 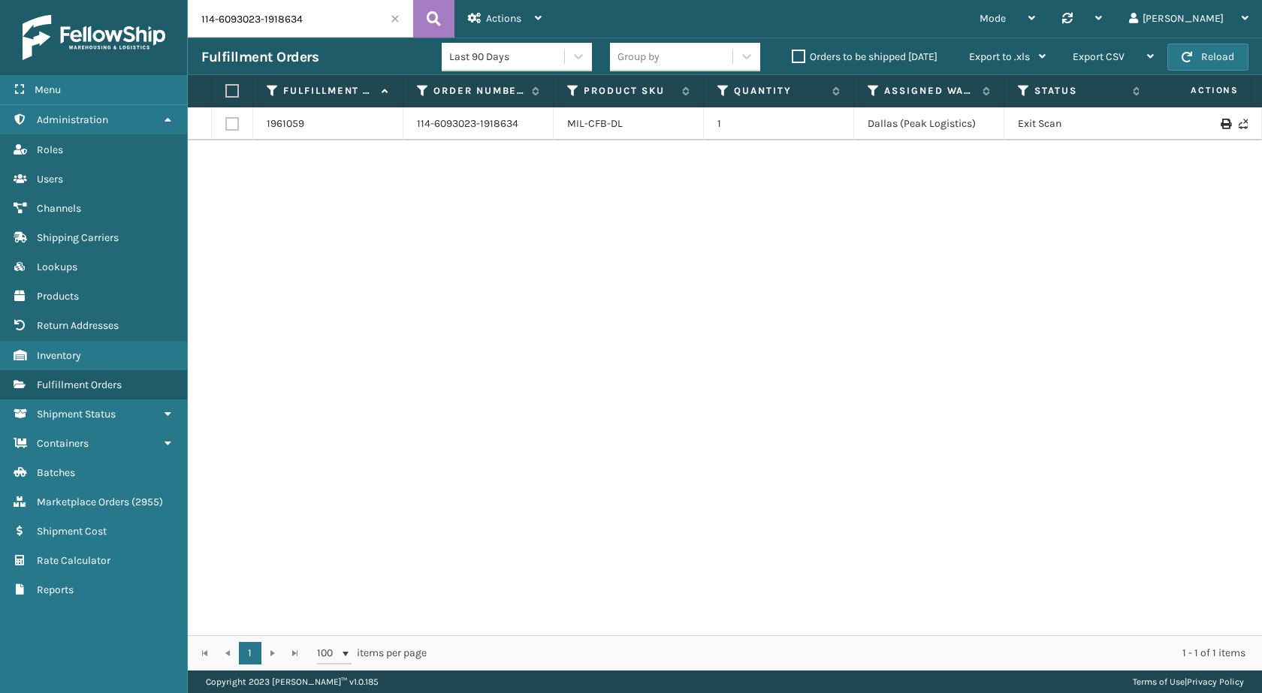 What do you see at coordinates (55, 590) in the screenshot?
I see `span: Reports` at bounding box center [55, 590].